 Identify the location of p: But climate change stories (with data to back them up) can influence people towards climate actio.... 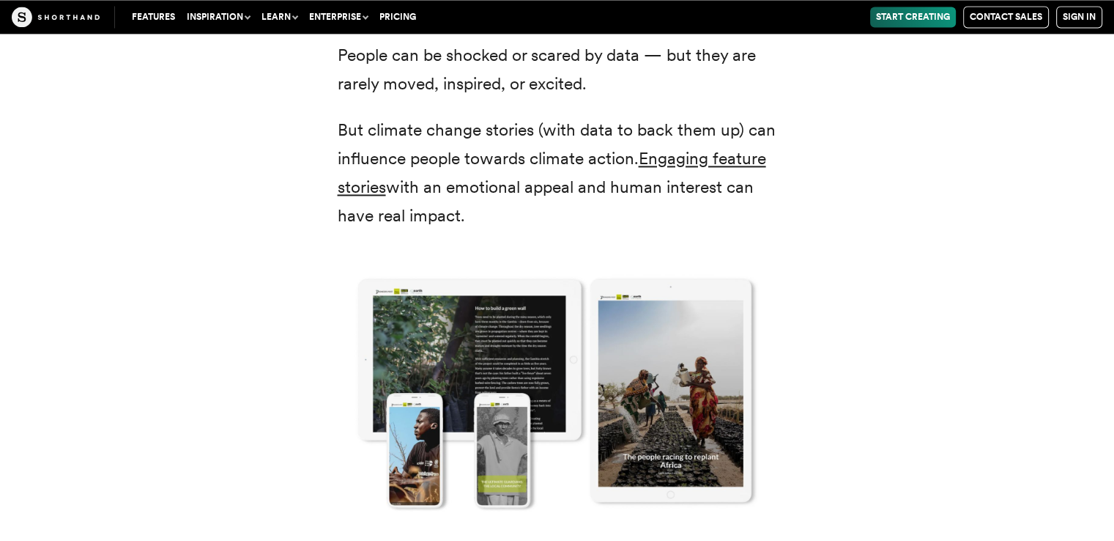
(558, 173).